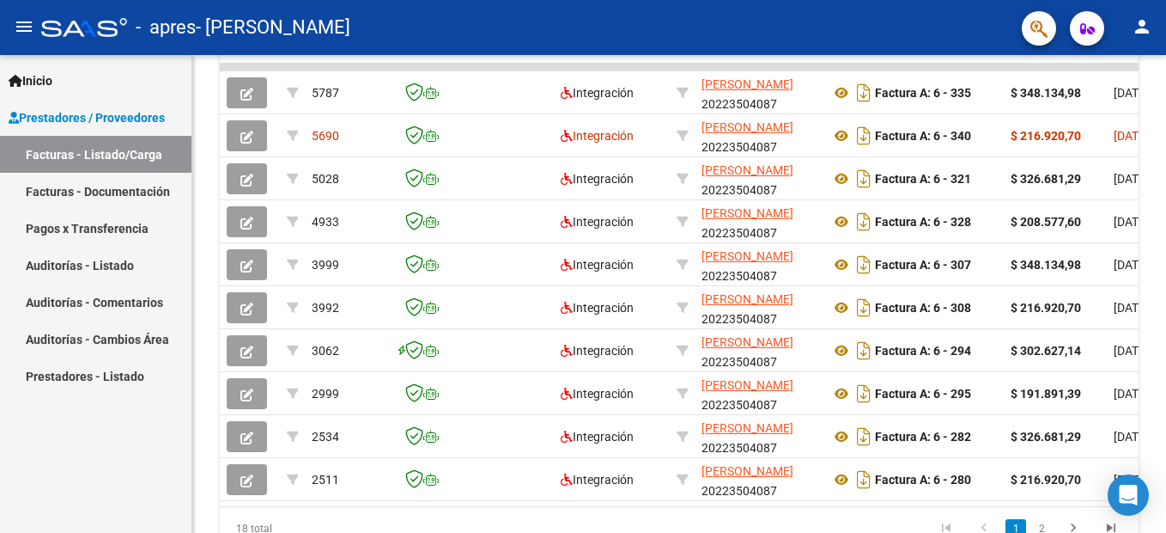  Describe the element at coordinates (326, 479) in the screenshot. I see `span: 2511` at that location.